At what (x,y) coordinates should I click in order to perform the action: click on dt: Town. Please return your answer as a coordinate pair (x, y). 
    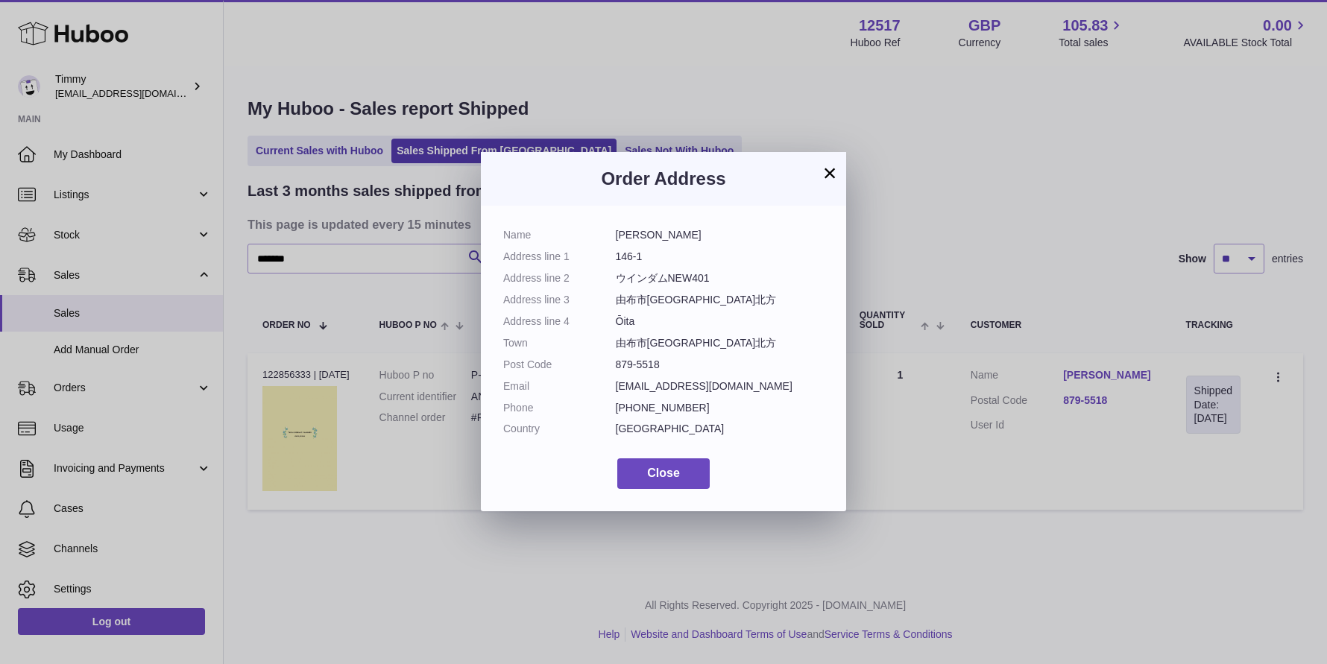
    Looking at the image, I should click on (559, 343).